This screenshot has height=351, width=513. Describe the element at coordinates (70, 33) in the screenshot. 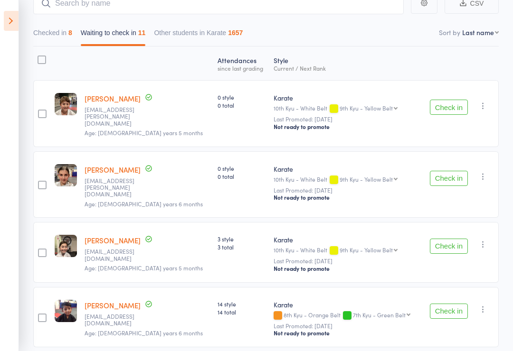

I see `div: 8` at that location.